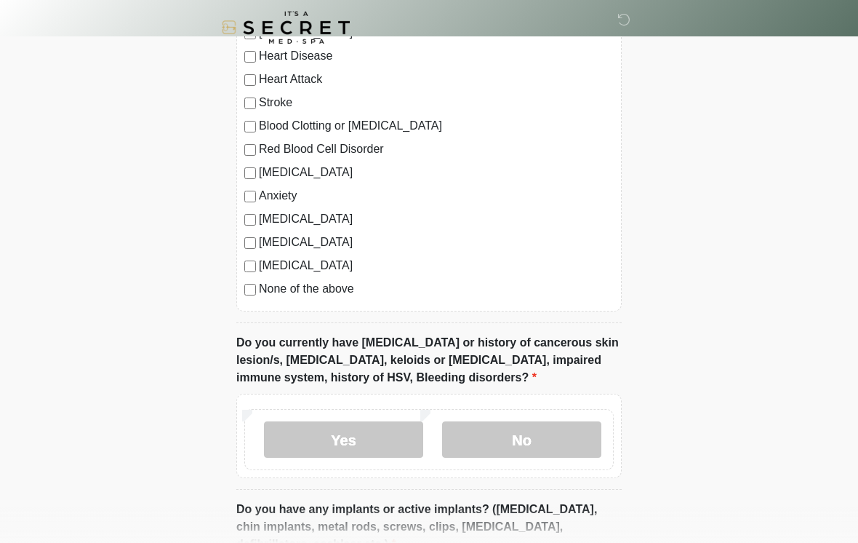 The image size is (858, 543). I want to click on img: It's A Secret Med Spa Logo, so click(286, 27).